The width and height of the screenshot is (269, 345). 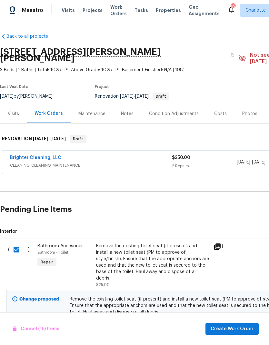 What do you see at coordinates (127, 114) in the screenshot?
I see `div: Notes` at bounding box center [127, 114].